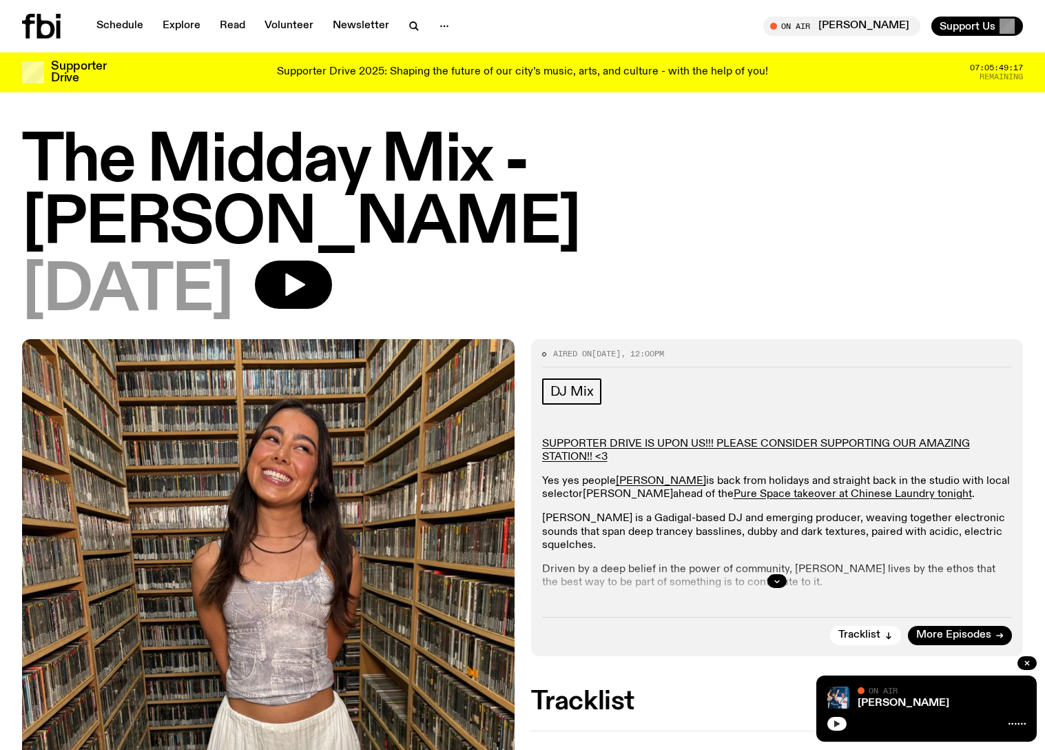 The image size is (1045, 750). I want to click on p: Supporter Drive 2025: Shaping the future of our city’s music, arts, and culture - with the help o..., so click(522, 72).